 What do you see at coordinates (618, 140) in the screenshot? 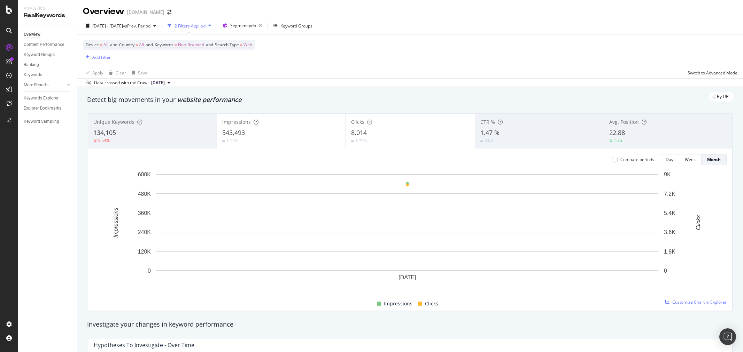
I see `div: 1.25` at bounding box center [618, 140].